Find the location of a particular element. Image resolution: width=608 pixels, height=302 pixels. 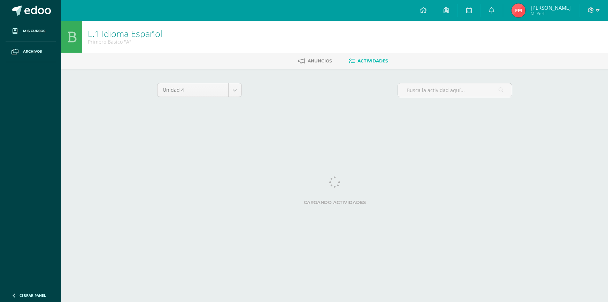

span: Mis cursos is located at coordinates (34, 31).